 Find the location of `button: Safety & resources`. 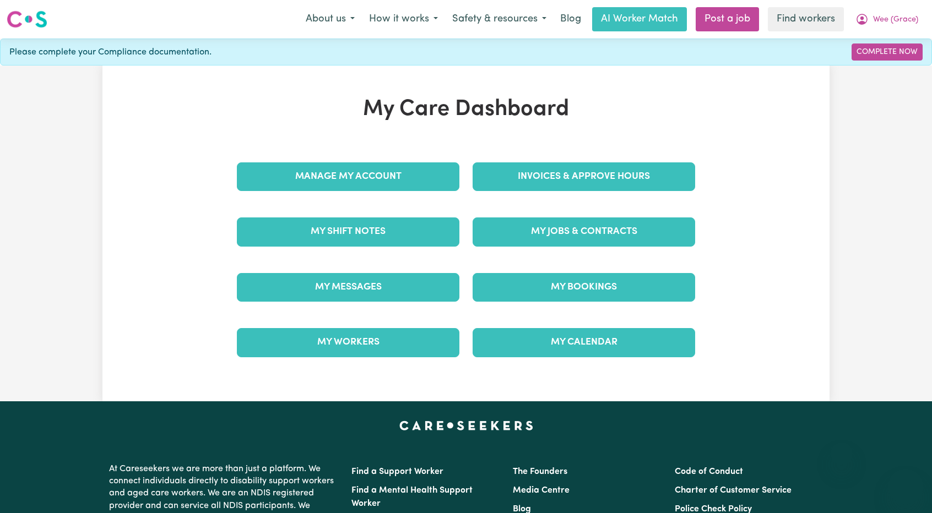

button: Safety & resources is located at coordinates (499, 19).